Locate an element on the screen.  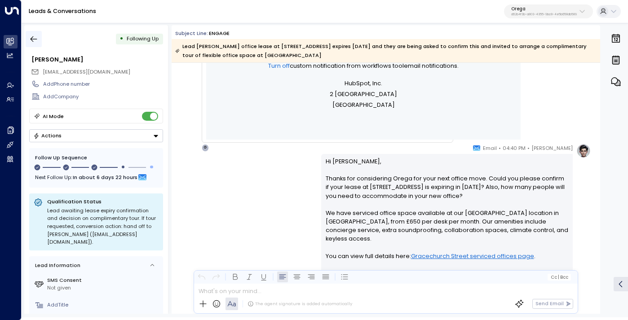
button: Redo is located at coordinates (216, 277).